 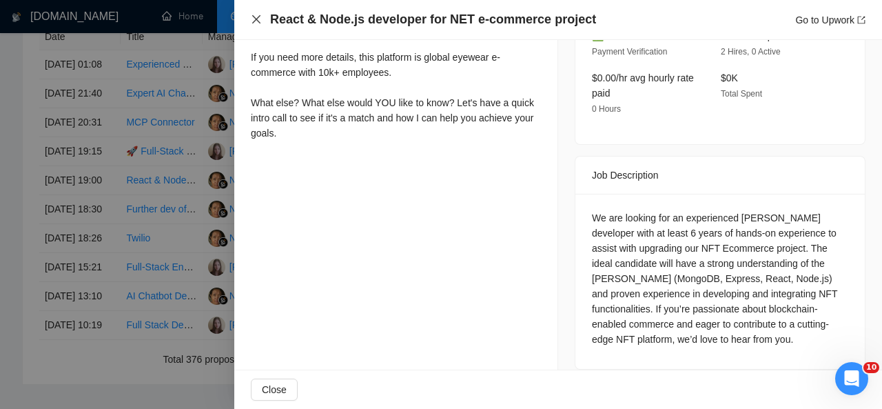 What do you see at coordinates (861, 20) in the screenshot?
I see `span: export` at bounding box center [861, 20].